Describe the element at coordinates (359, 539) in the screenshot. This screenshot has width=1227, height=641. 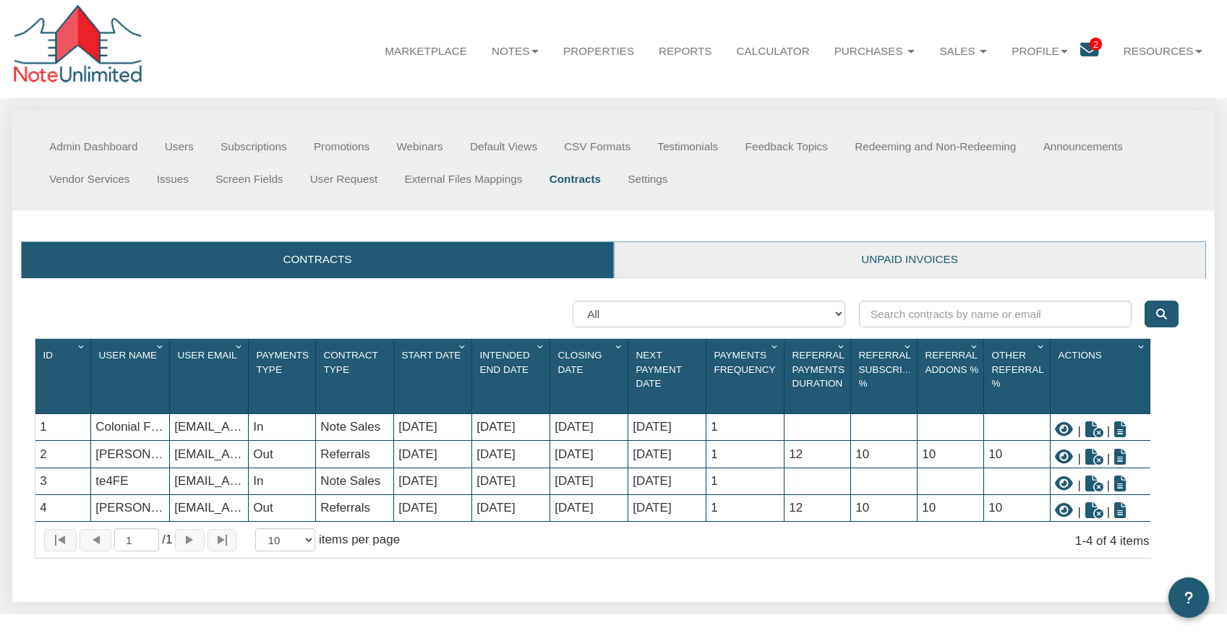
I see `span: items per page` at that location.